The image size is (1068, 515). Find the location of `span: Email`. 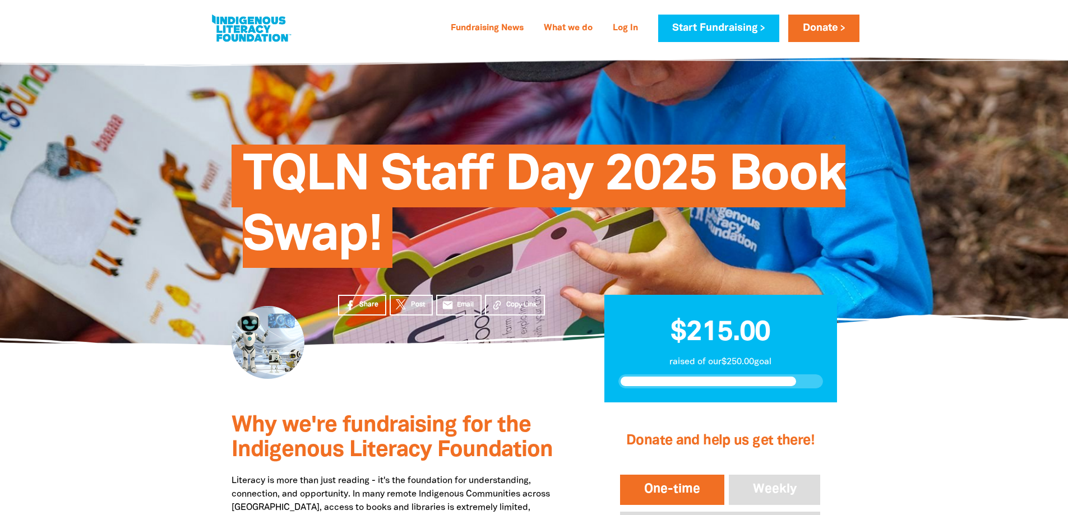

span: Email is located at coordinates (465, 305).